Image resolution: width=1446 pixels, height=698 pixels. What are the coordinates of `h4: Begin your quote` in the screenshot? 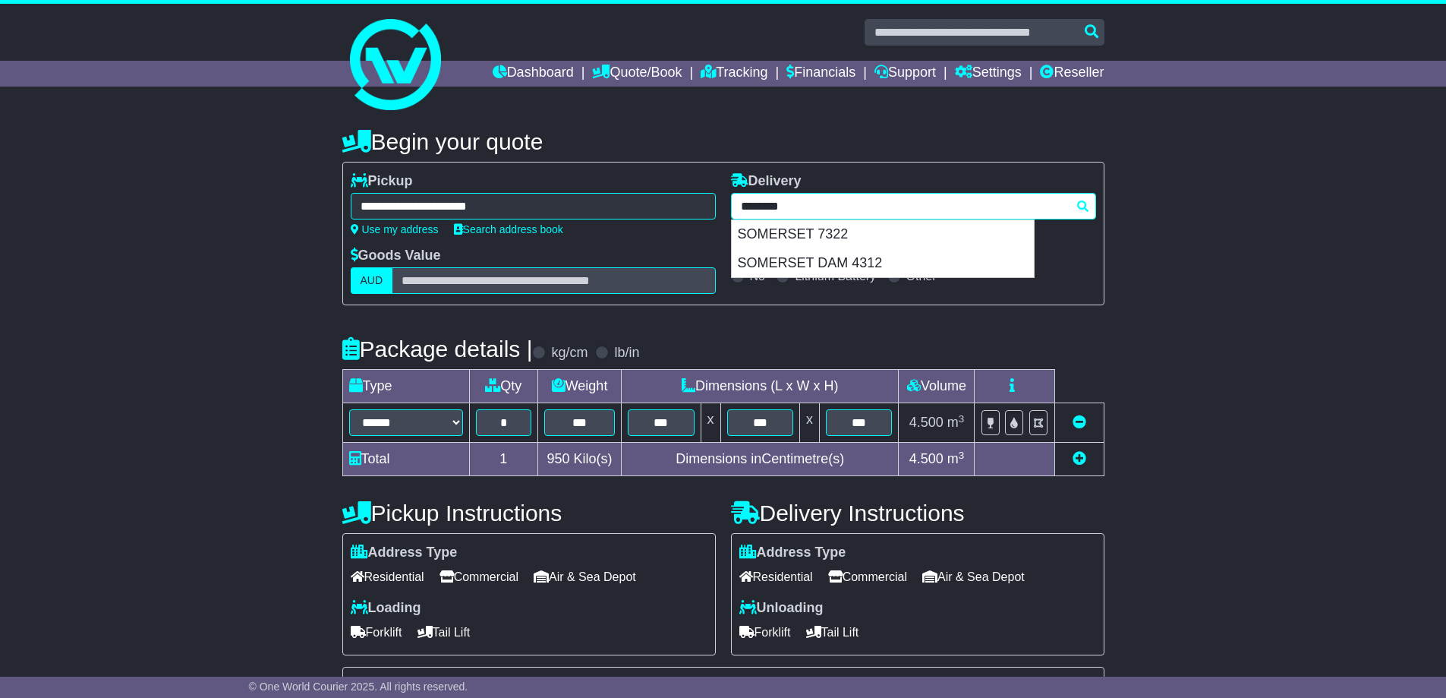 It's located at (724, 141).